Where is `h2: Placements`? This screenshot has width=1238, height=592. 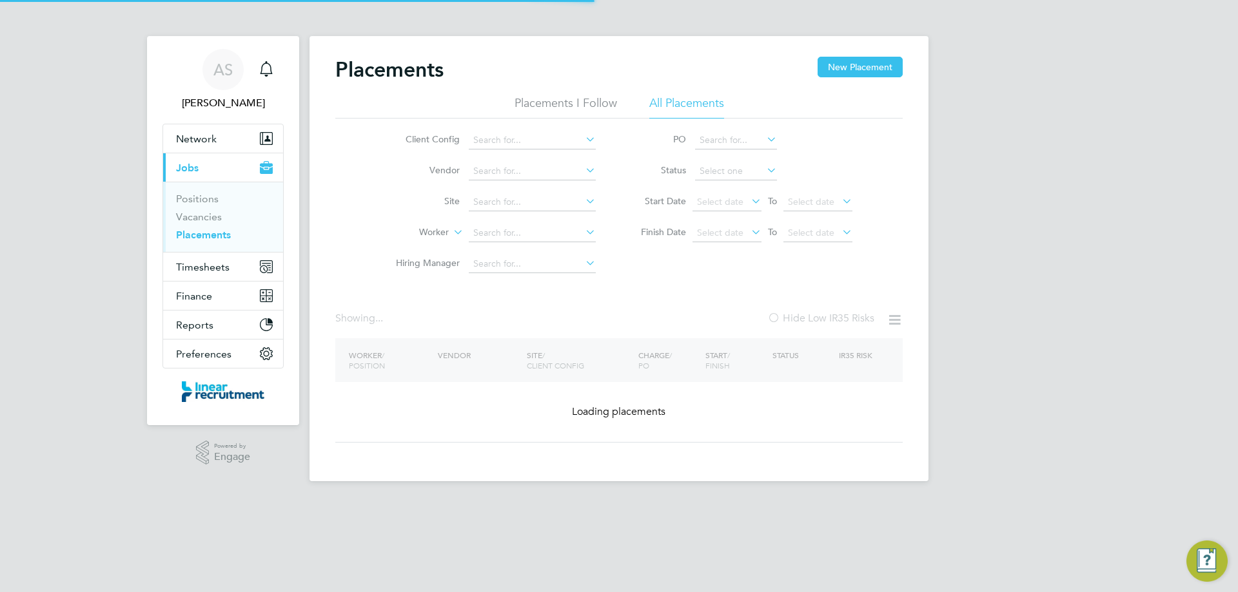
h2: Placements is located at coordinates (389, 70).